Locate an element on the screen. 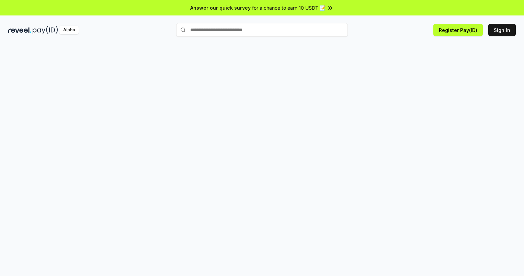  button: Sign In is located at coordinates (502, 30).